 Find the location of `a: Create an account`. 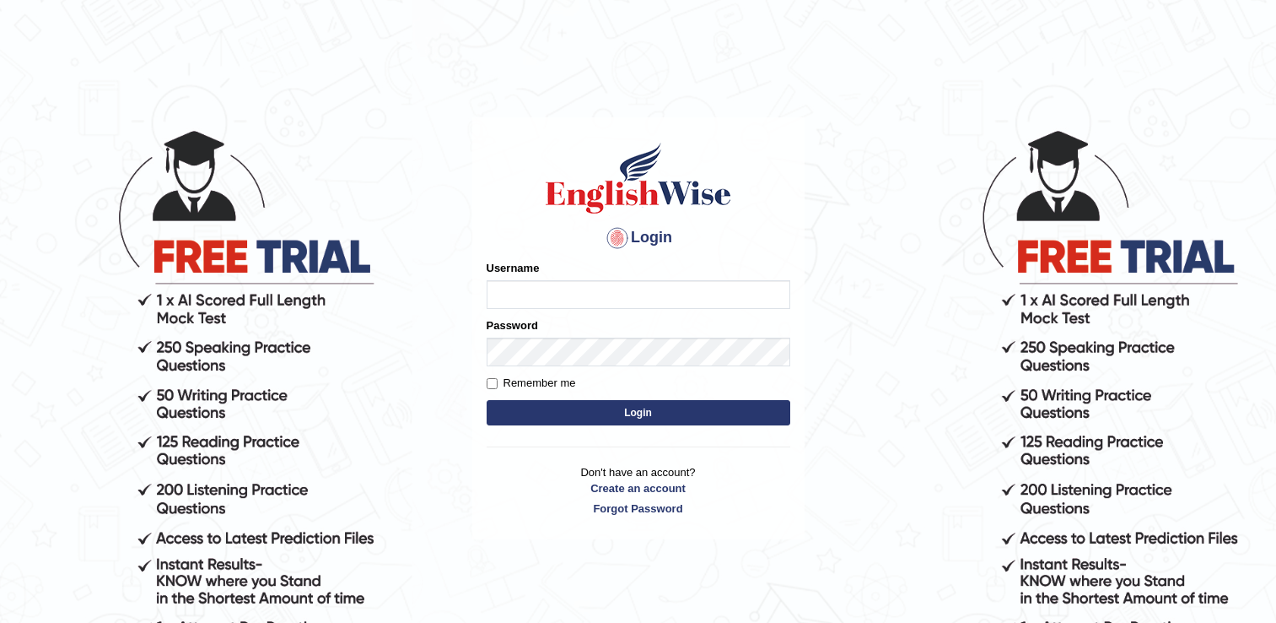

a: Create an account is located at coordinates (639, 488).